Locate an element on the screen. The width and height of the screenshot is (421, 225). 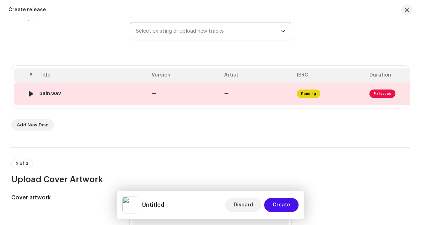
h3: Upload Cover Artwork is located at coordinates (211, 179).